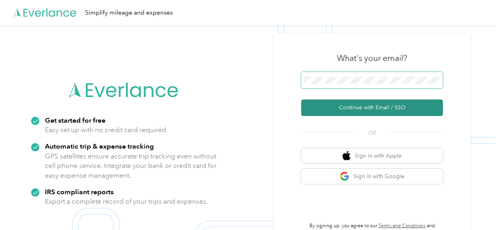  I want to click on strong: Automatic trip & expense tracking, so click(99, 146).